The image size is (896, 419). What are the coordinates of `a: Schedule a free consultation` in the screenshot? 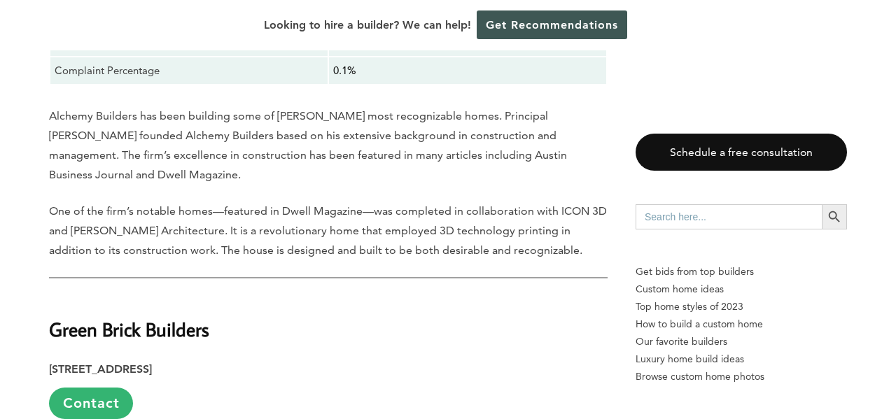 It's located at (742, 152).